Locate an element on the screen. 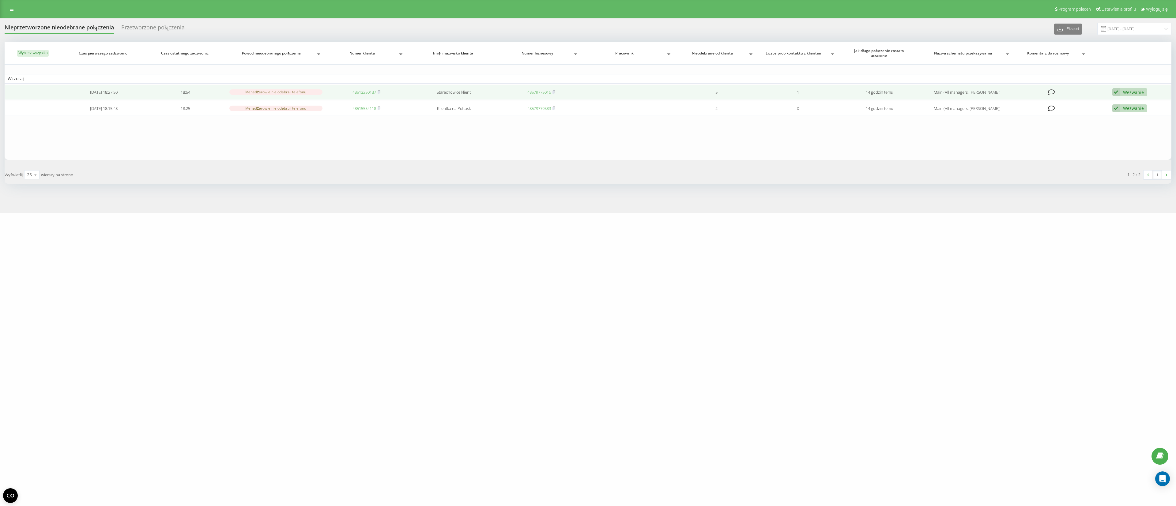 The width and height of the screenshot is (1176, 506). span: Numer biznesowy is located at coordinates (538, 53).